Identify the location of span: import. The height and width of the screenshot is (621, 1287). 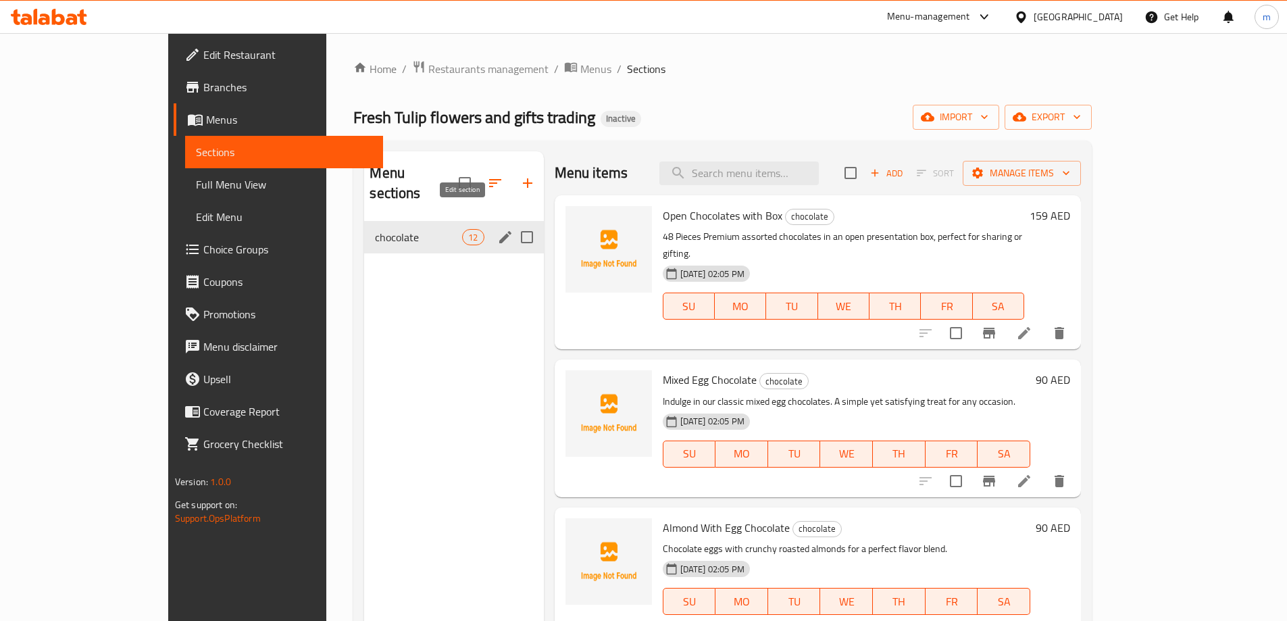
(956, 117).